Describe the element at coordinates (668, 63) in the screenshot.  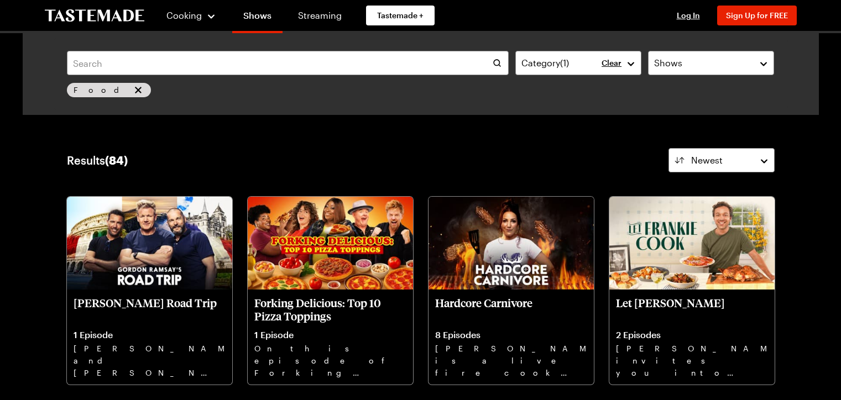
I see `span: Shows` at that location.